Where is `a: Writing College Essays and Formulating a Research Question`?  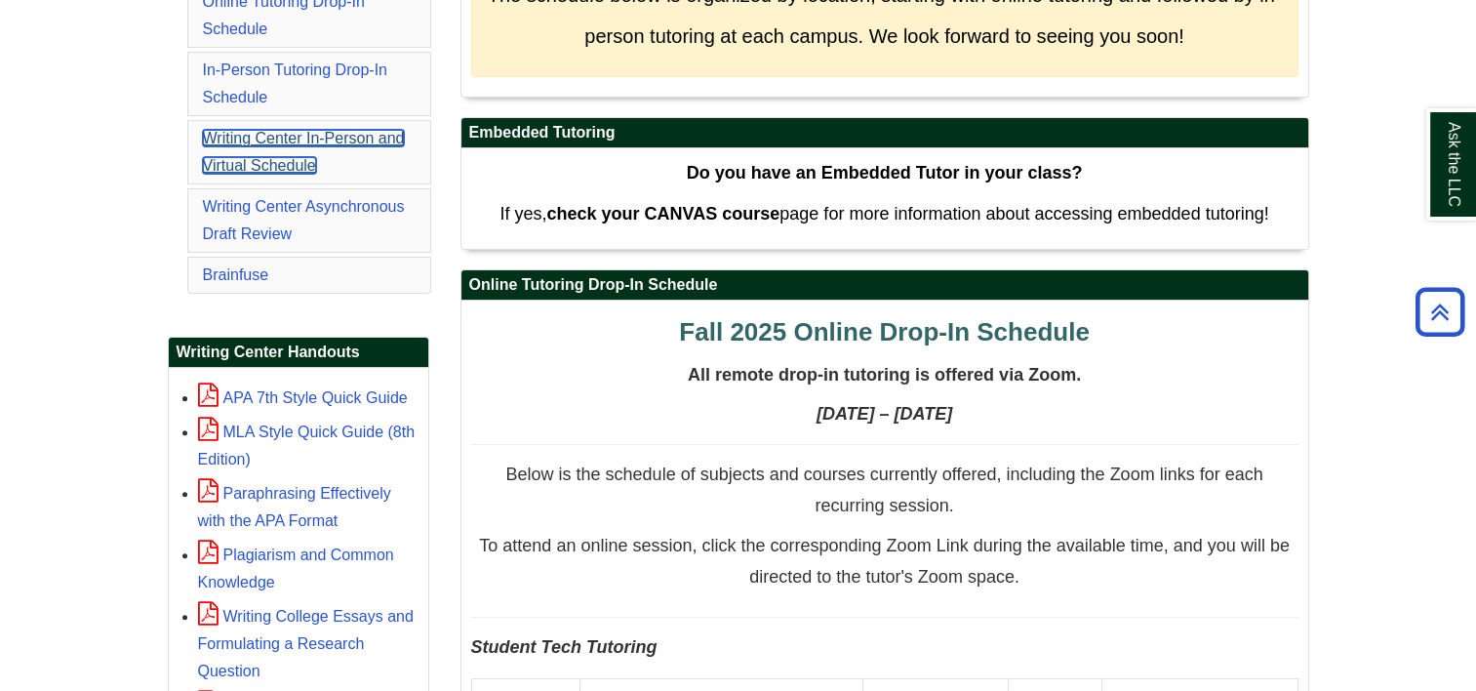 a: Writing College Essays and Formulating a Research Question is located at coordinates (305, 643).